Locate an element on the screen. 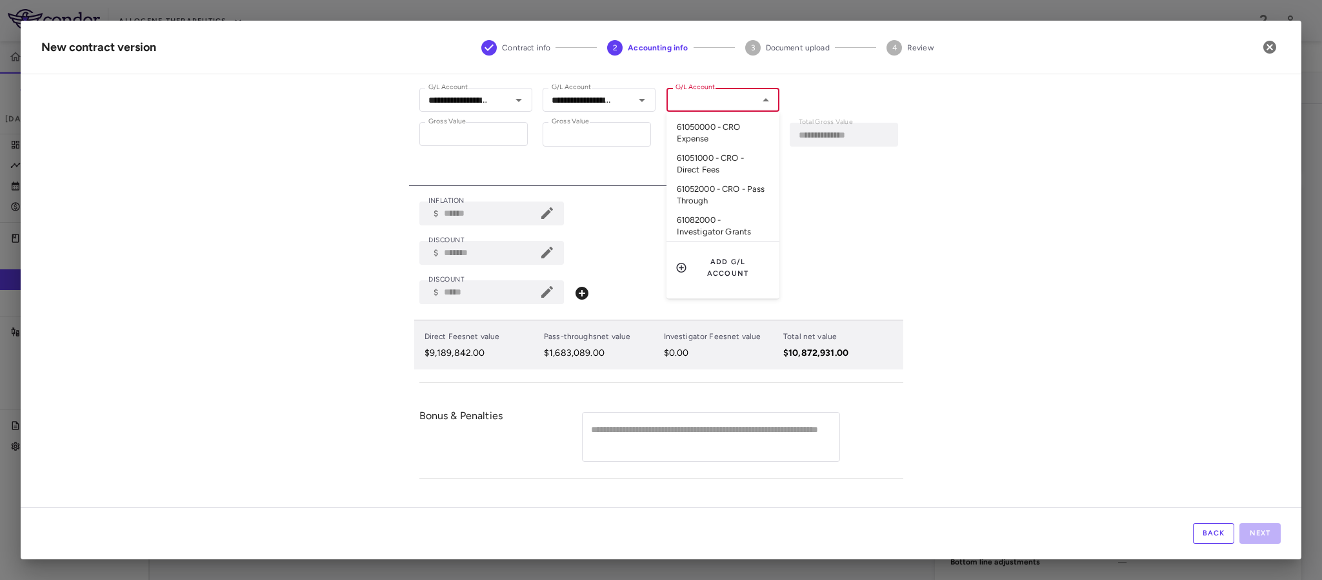 This screenshot has width=1322, height=580. button: Close is located at coordinates (766, 100).